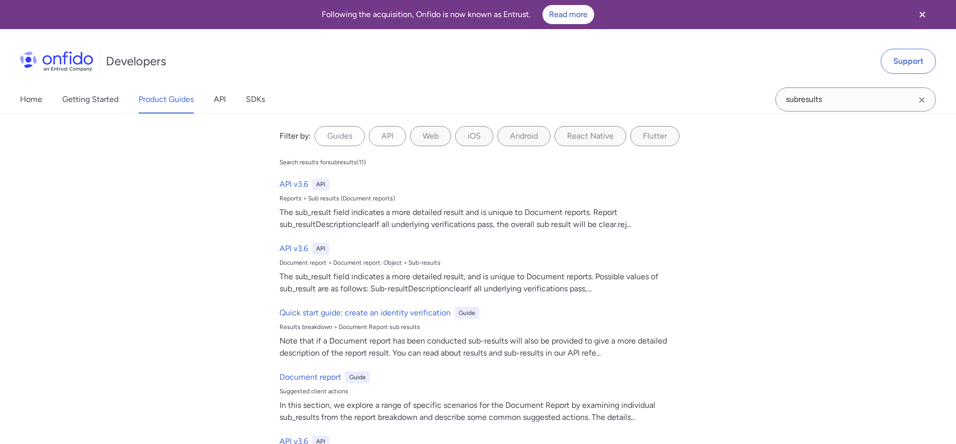  Describe the element at coordinates (482, 282) in the screenshot. I see `div: The sub_result field indicates a more detailed result, and is unique to Document reports. Possibl...` at that location.